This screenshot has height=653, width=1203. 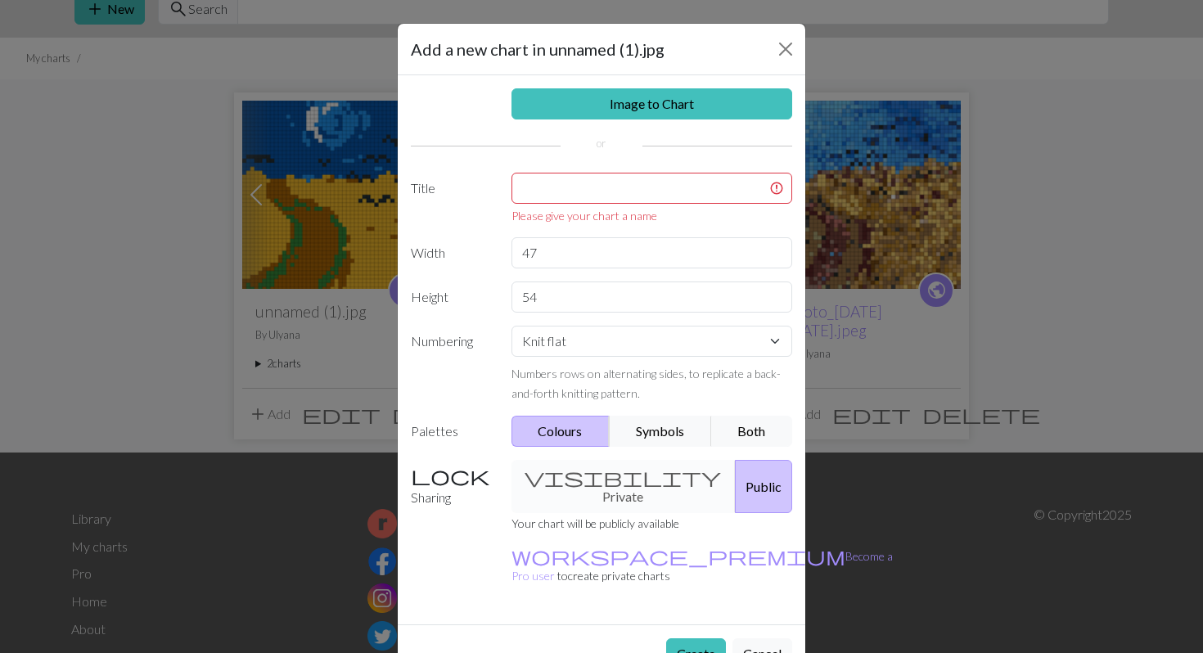 I want to click on label: Title, so click(x=451, y=198).